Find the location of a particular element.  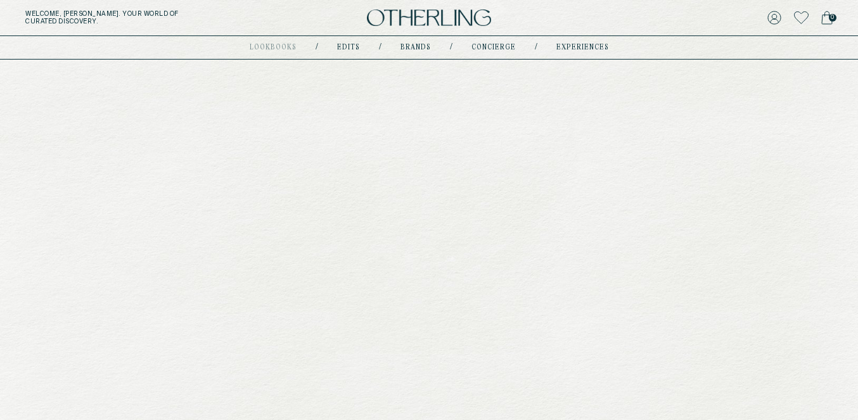

a: concierge is located at coordinates (494, 48).